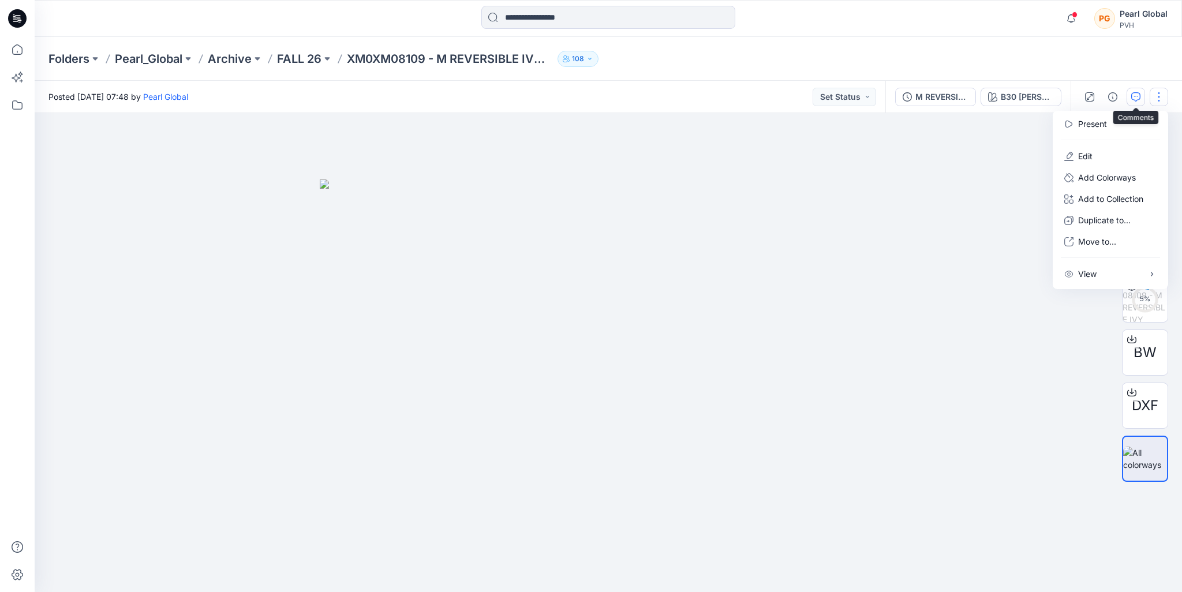  What do you see at coordinates (1088, 274) in the screenshot?
I see `p: View` at bounding box center [1088, 274].